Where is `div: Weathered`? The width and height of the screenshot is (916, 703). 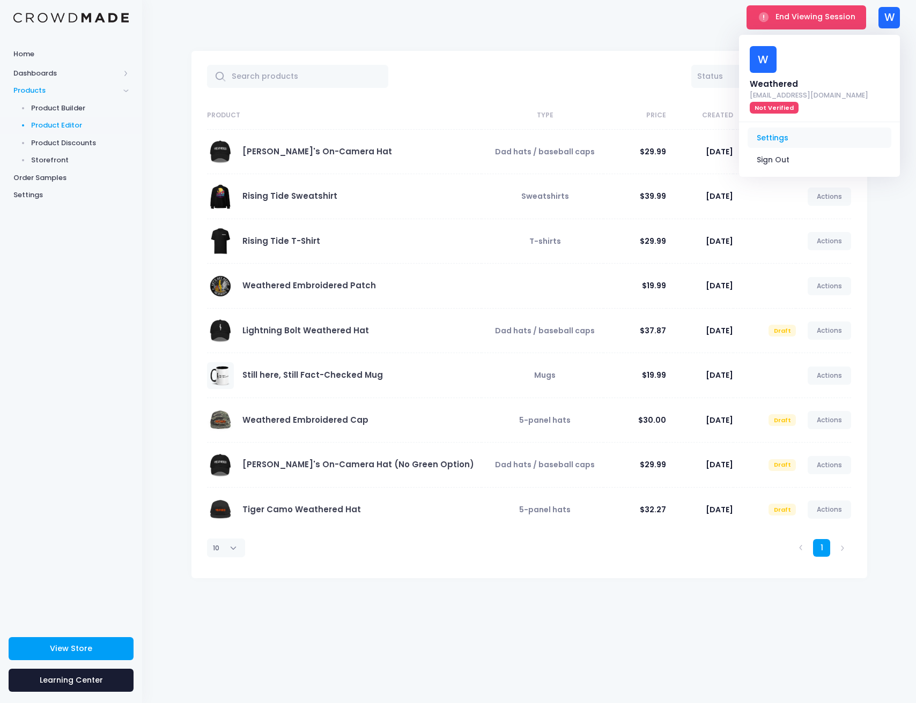 div: Weathered is located at coordinates (809, 84).